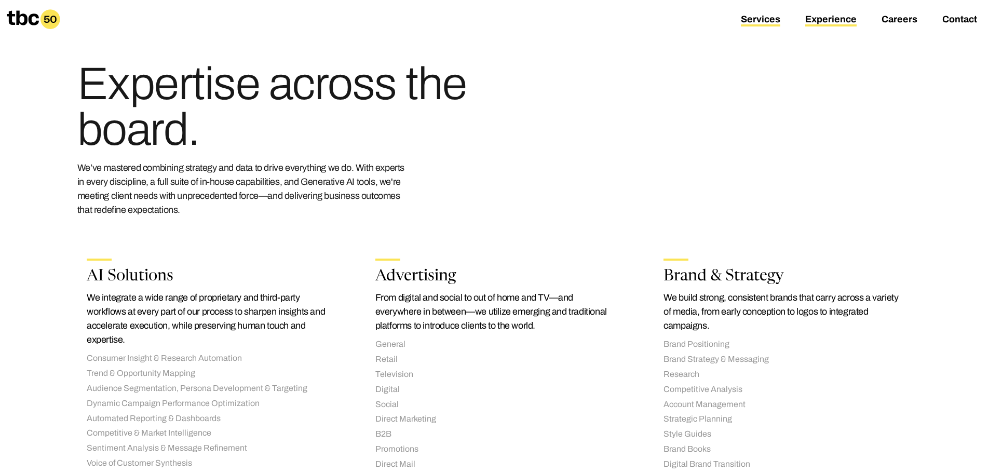 This screenshot has height=473, width=989. Describe the element at coordinates (206, 433) in the screenshot. I see `li: Competitive & Market Intelligence` at that location.